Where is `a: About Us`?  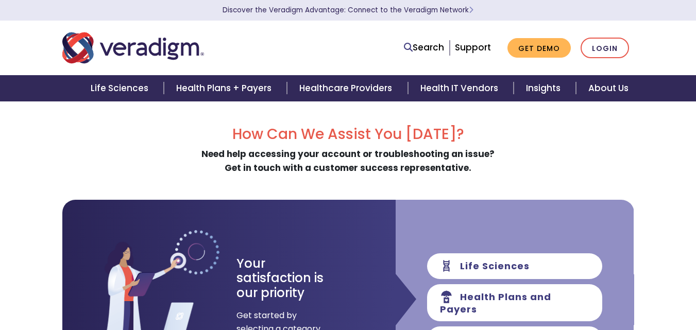
a: About Us is located at coordinates (608, 88).